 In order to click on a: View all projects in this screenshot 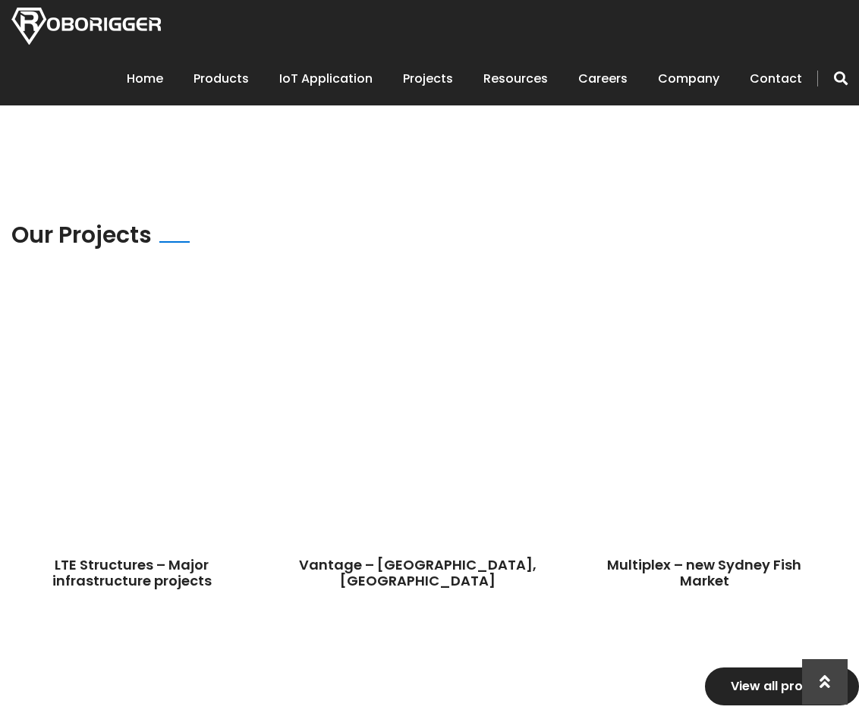, I will do `click(782, 687)`.